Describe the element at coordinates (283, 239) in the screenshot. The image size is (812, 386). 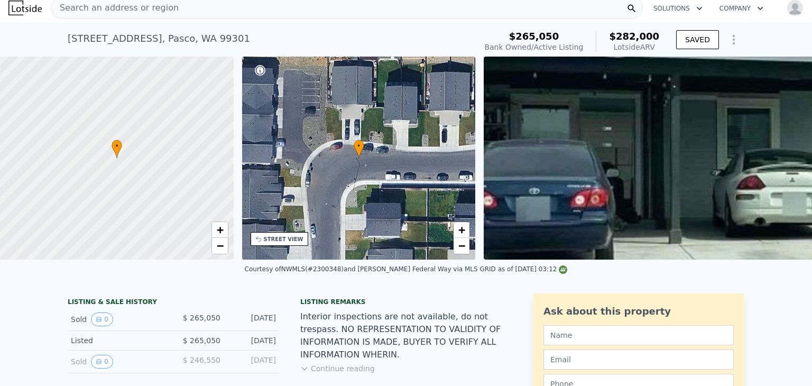
I see `div: STREET VIEW` at that location.